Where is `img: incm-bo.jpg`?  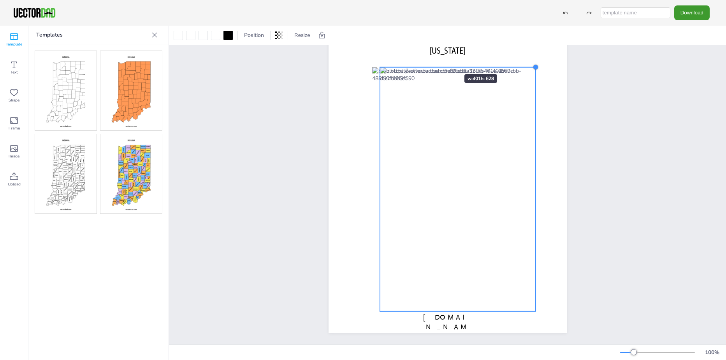 img: incm-bo.jpg is located at coordinates (66, 91).